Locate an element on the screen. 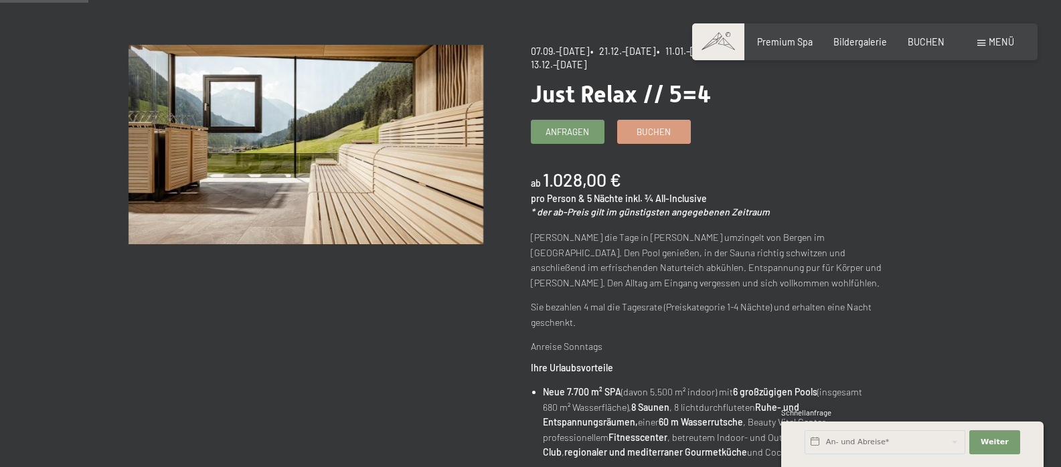 The height and width of the screenshot is (467, 1061). span: Premium Spa is located at coordinates (784, 41).